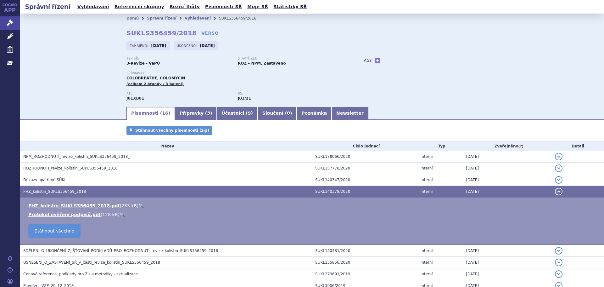 The width and height of the screenshot is (604, 287). I want to click on span: USNESENÍ_O_ZASTAVENÍ_SŘ_v_části_revize_kolistin_SUKLS356459_2018, so click(92, 262).